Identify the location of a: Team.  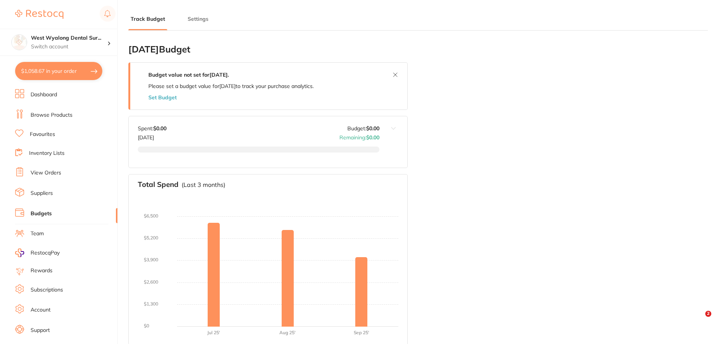
(37, 234).